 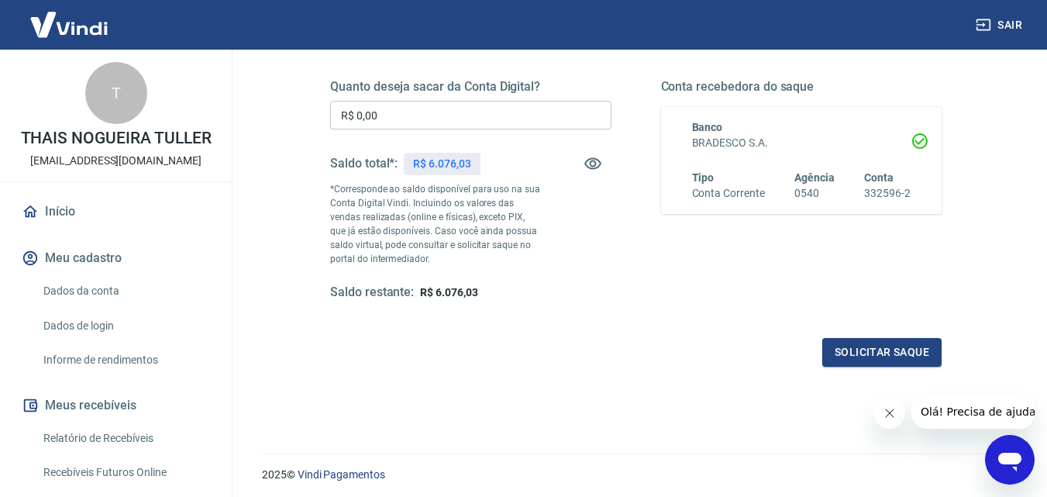 I want to click on p: *Corresponde ao saldo disponível para uso na sua Conta Digital Vindi. Incluindo os valores das ve..., so click(x=436, y=224).